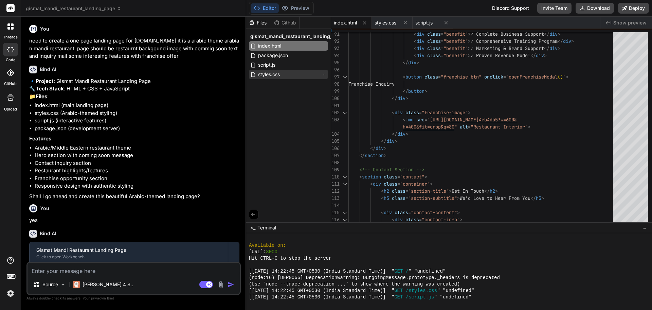 Image resolution: width=652 pixels, height=310 pixels. What do you see at coordinates (386, 191) in the screenshot?
I see `span: h2` at bounding box center [386, 191].